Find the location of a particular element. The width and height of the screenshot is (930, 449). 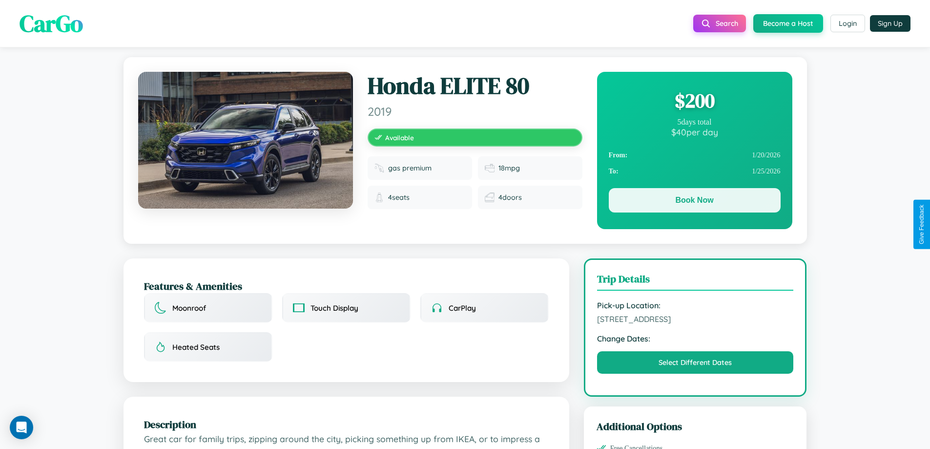

img: Doors is located at coordinates (490, 197).